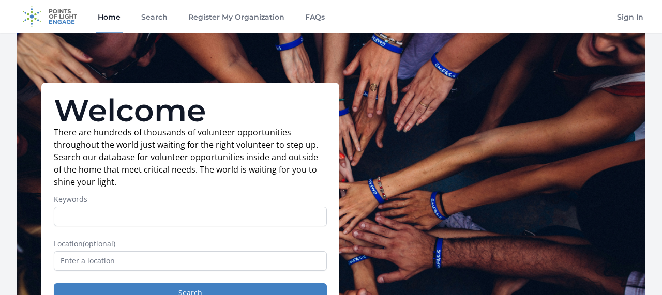 Image resolution: width=662 pixels, height=295 pixels. I want to click on label: Location, so click(190, 244).